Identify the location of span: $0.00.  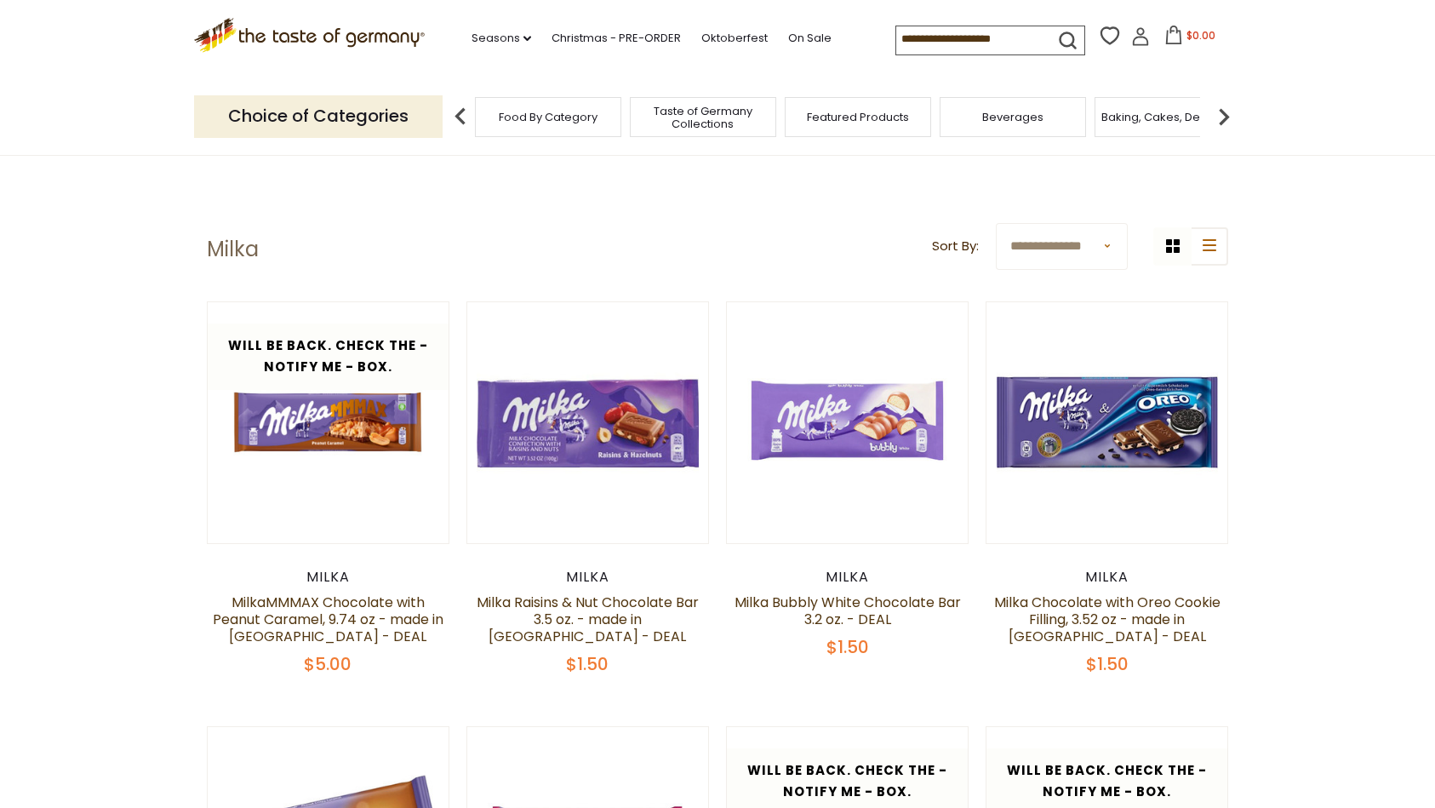
(1201, 35).